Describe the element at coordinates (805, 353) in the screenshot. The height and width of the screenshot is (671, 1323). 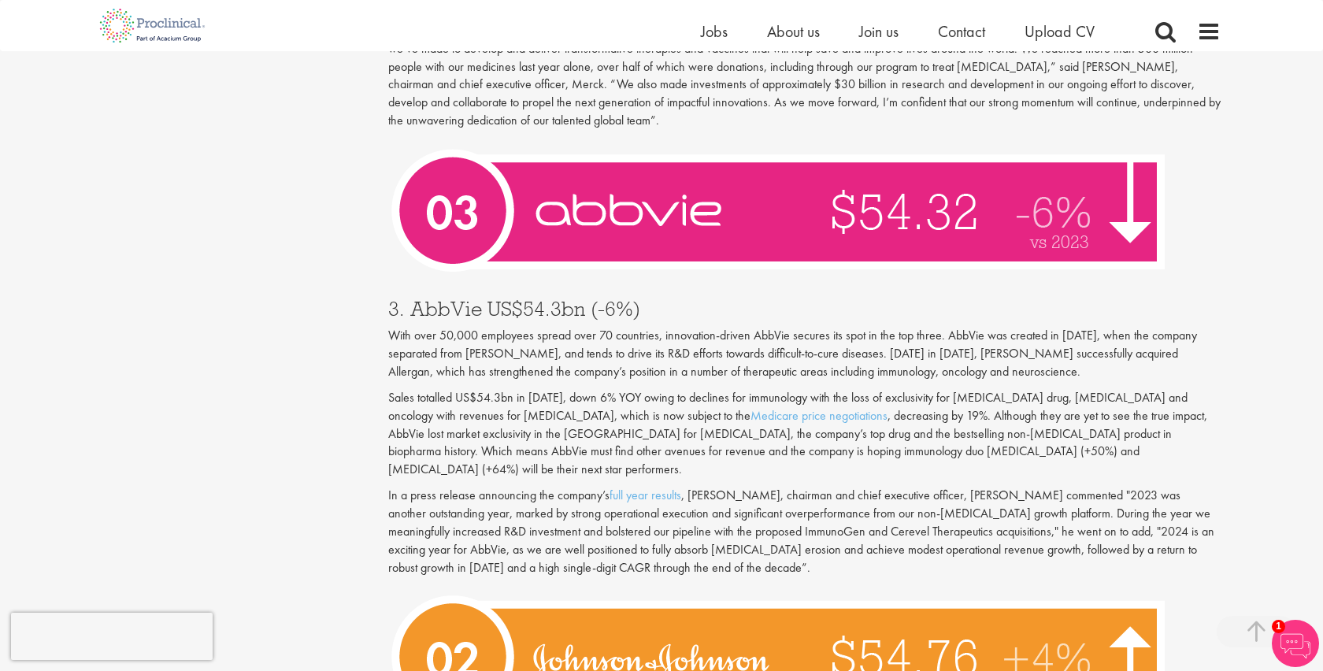
I see `p: With over 50,000 employees spread over 70 countries, innovation-driven AbbVie secures its spot in...` at that location.